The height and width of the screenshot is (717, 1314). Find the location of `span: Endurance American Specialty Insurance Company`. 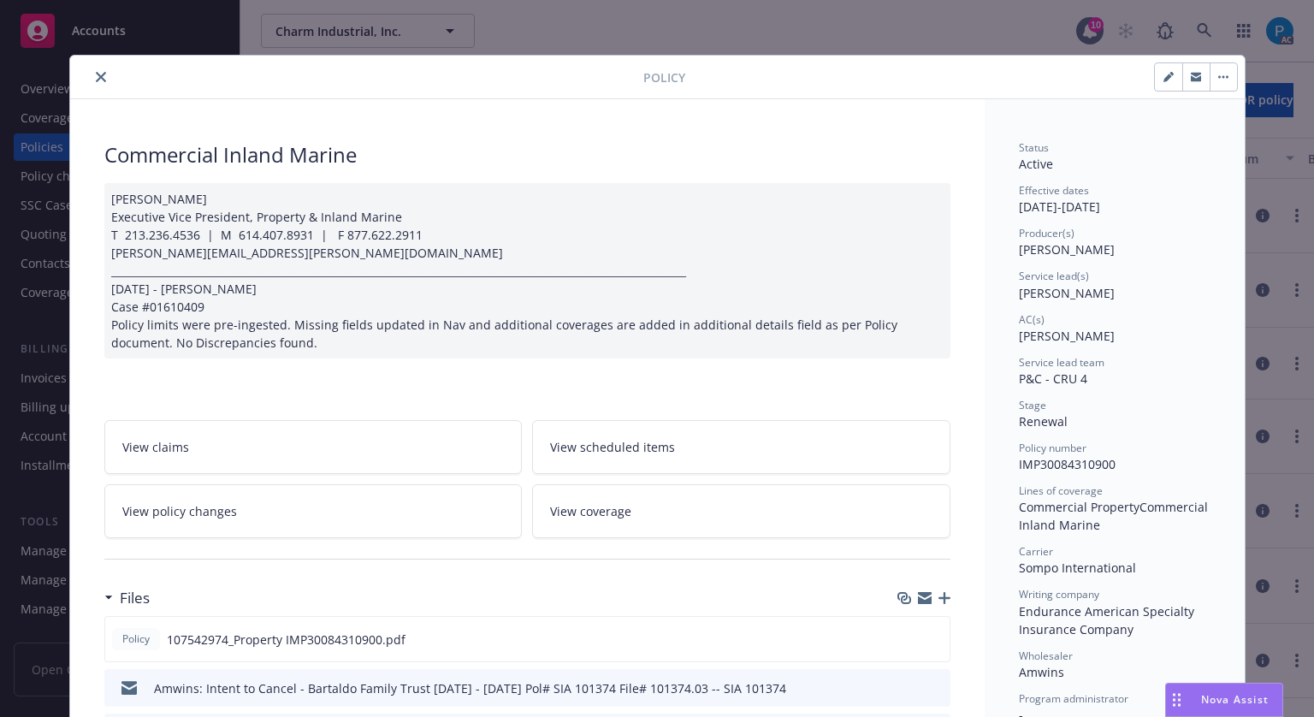

span: Endurance American Specialty Insurance Company is located at coordinates (1108, 620).